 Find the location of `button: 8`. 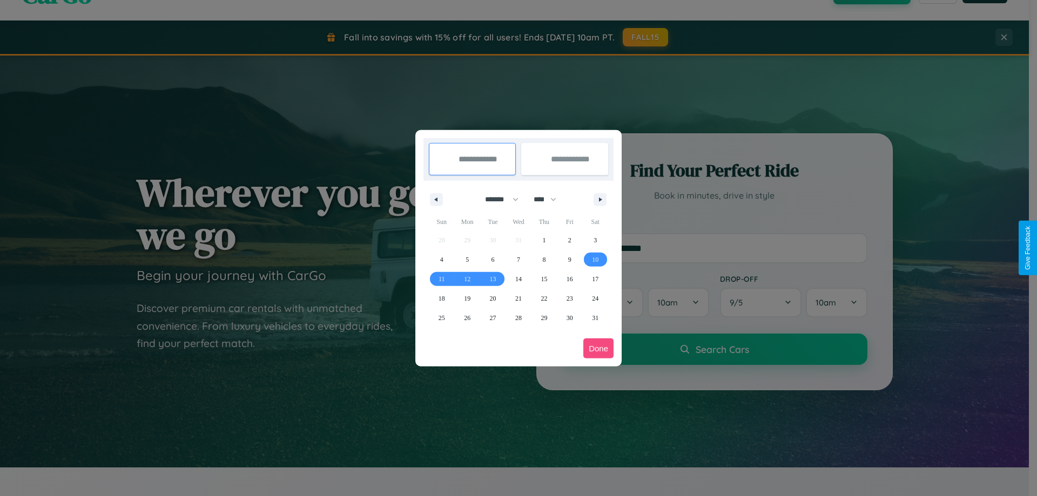

button: 8 is located at coordinates (544, 260).